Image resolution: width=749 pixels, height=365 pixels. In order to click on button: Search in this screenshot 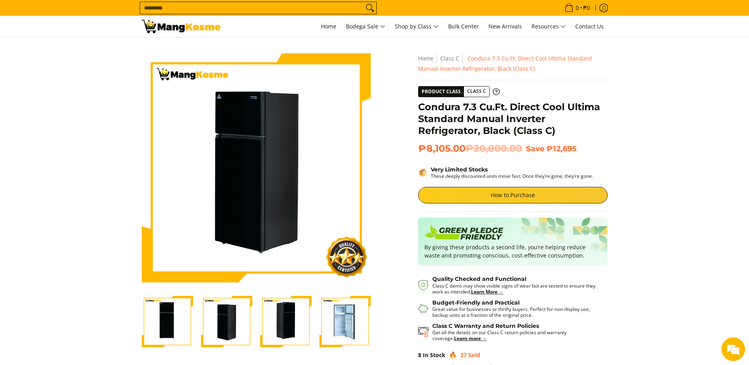, I will do `click(370, 8)`.